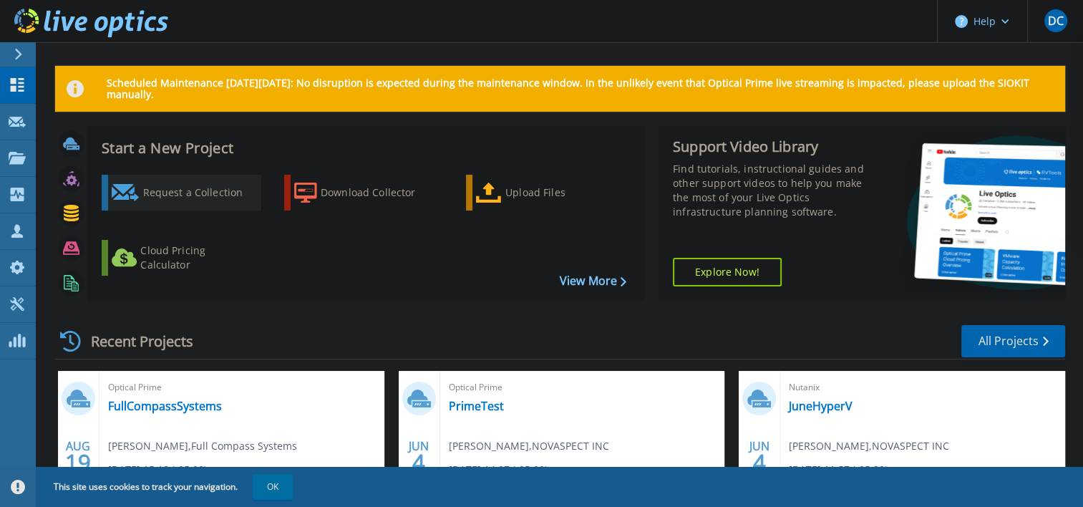 This screenshot has width=1083, height=507. What do you see at coordinates (775, 190) in the screenshot?
I see `div: Find tutorials, instructional guides and other support videos to help you make the most of your L...` at bounding box center [775, 190].